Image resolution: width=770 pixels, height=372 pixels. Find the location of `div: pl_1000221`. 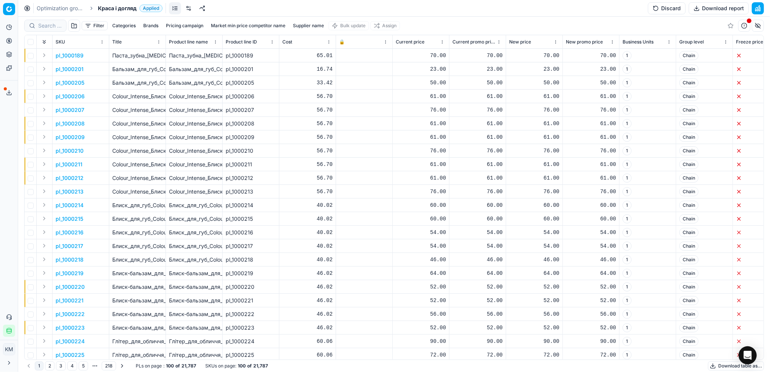

div: pl_1000221 is located at coordinates (251, 301).